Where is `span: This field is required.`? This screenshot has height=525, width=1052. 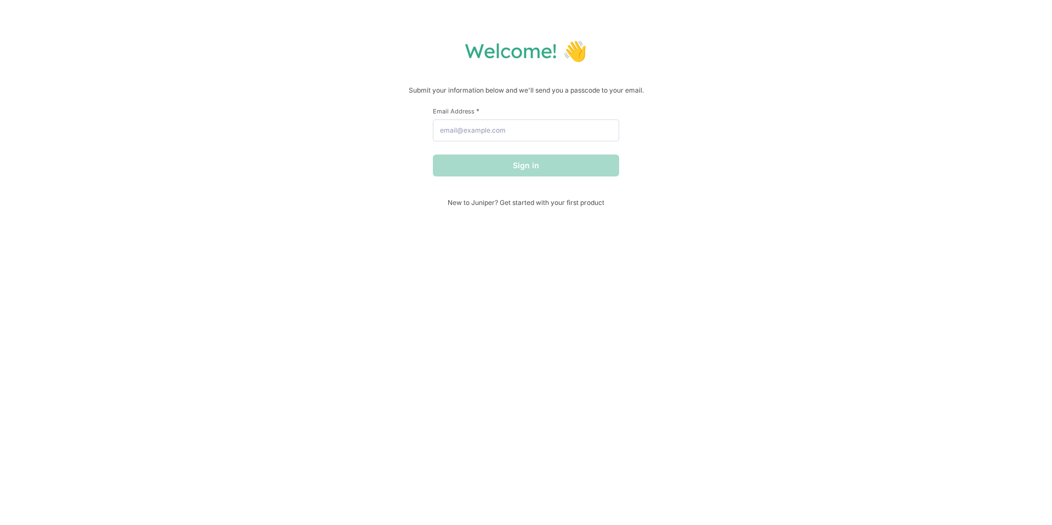 span: This field is required. is located at coordinates (478, 111).